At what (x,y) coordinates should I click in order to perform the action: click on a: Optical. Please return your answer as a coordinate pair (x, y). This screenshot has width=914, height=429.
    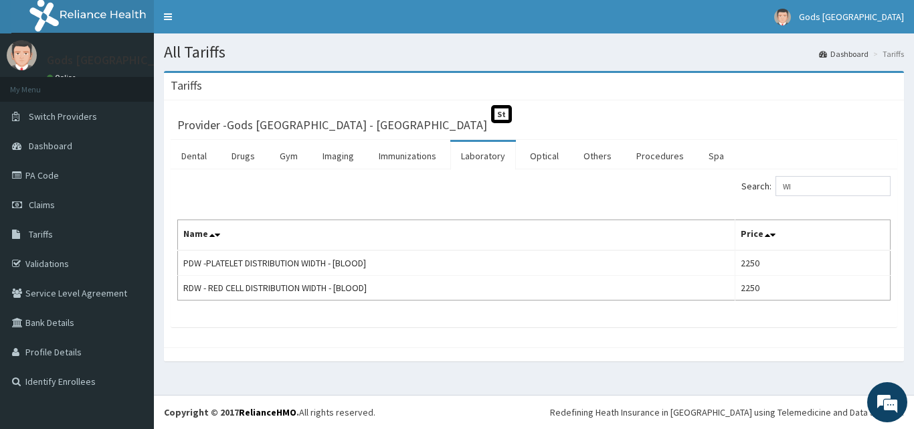
    Looking at the image, I should click on (544, 156).